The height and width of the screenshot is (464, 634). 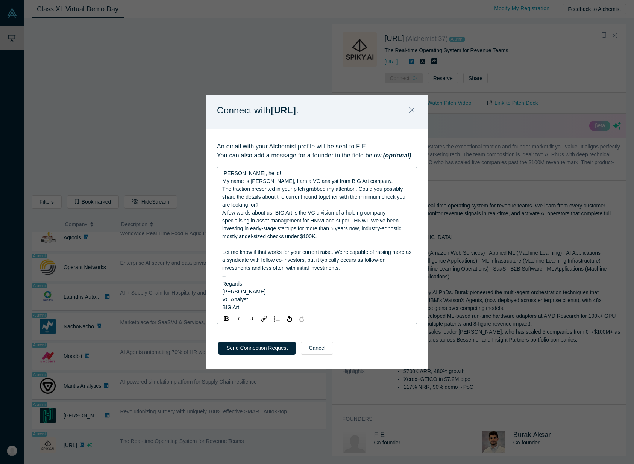 What do you see at coordinates (412, 111) in the screenshot?
I see `button: Close` at bounding box center [412, 111].